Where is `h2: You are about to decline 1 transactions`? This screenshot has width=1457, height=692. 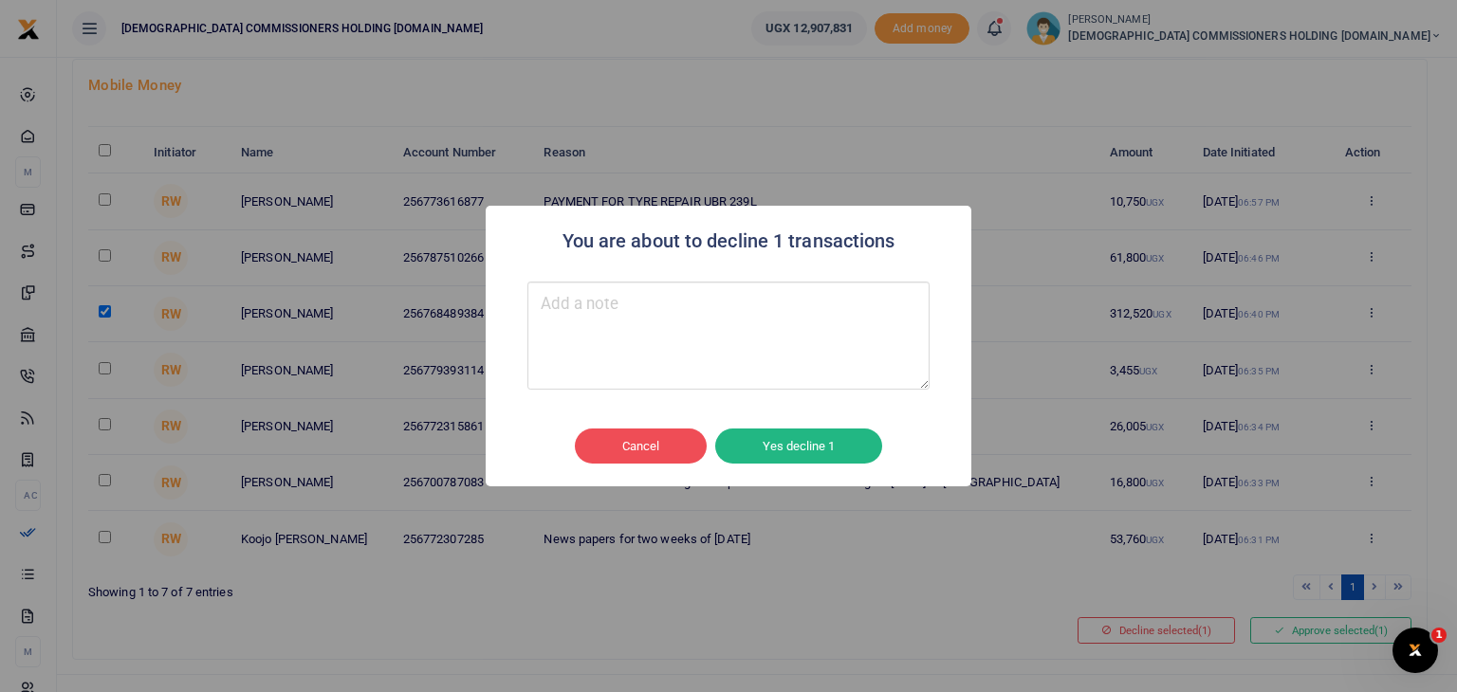
h2: You are about to decline 1 transactions is located at coordinates (728, 241).